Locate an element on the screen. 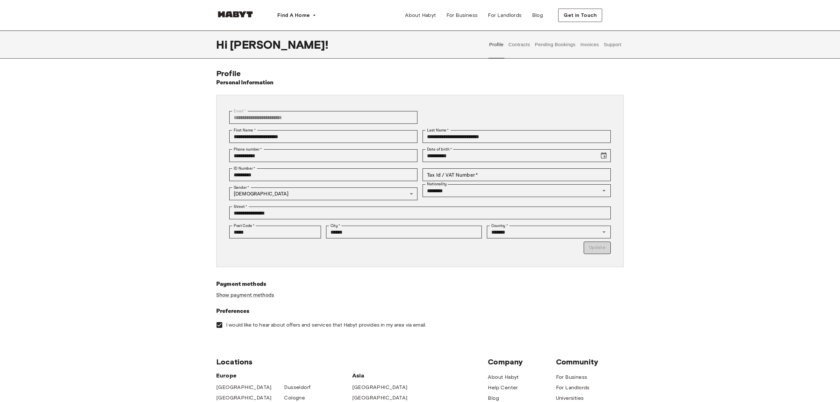 This screenshot has width=840, height=402. a: Help Center is located at coordinates (503, 388).